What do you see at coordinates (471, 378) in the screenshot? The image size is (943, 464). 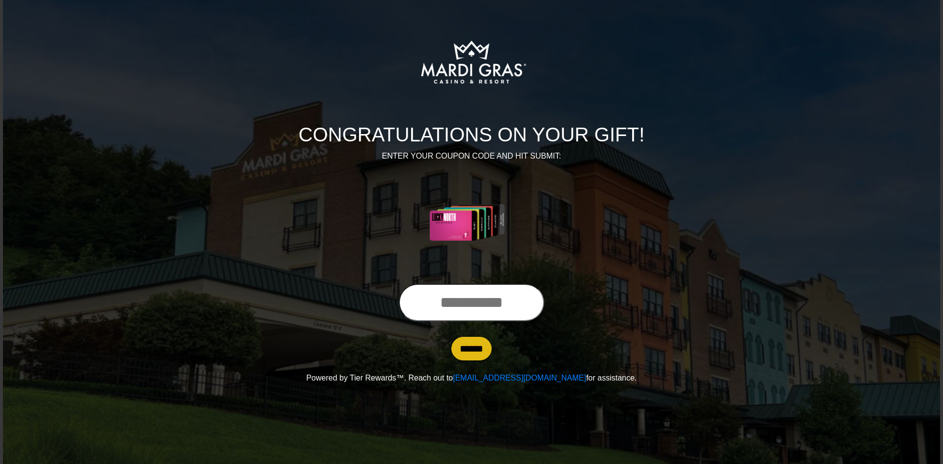 I see `span: Powered by Tier Rewards™. Reach out to for assistance.` at bounding box center [471, 378].